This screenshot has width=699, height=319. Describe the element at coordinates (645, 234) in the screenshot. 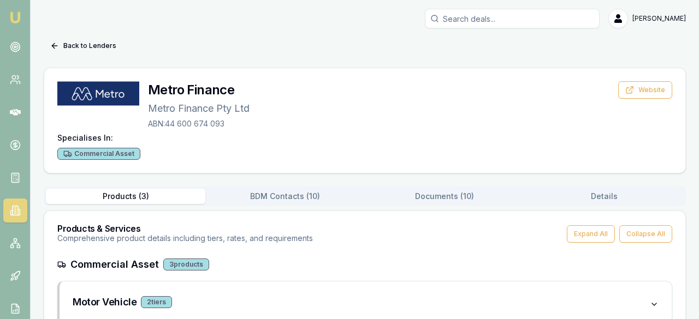

I see `button: Collapse All` at that location.